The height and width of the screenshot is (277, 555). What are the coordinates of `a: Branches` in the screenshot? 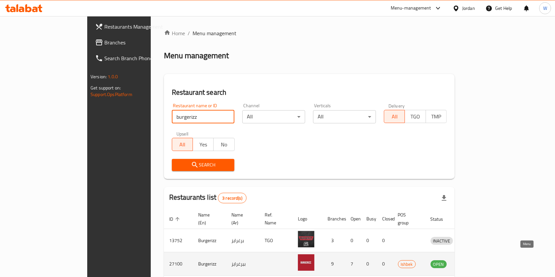 It's located at (135, 42).